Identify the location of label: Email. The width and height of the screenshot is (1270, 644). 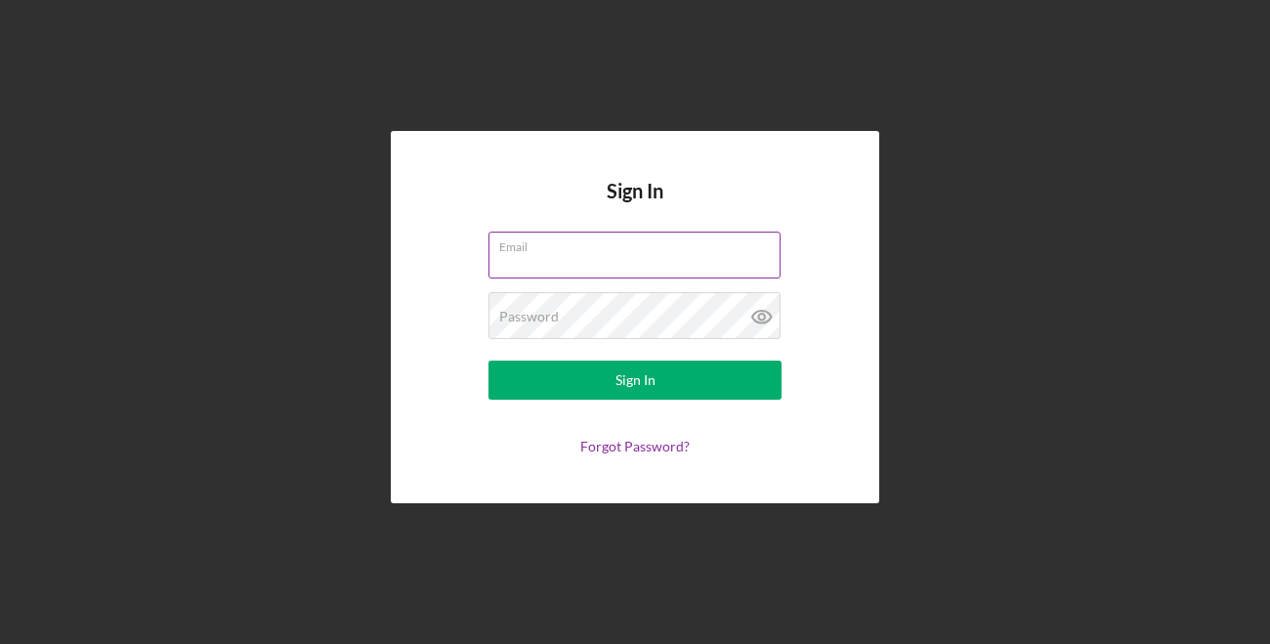
(640, 243).